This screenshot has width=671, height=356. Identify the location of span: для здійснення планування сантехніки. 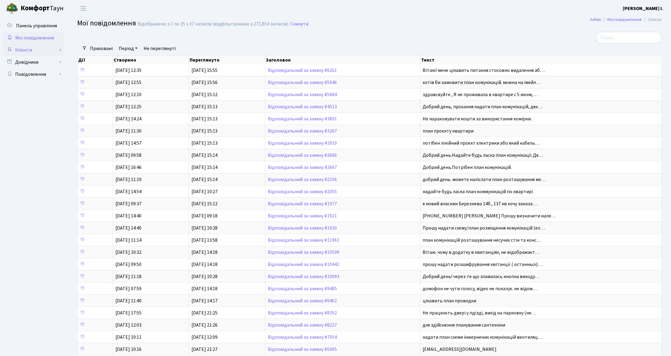
(464, 325).